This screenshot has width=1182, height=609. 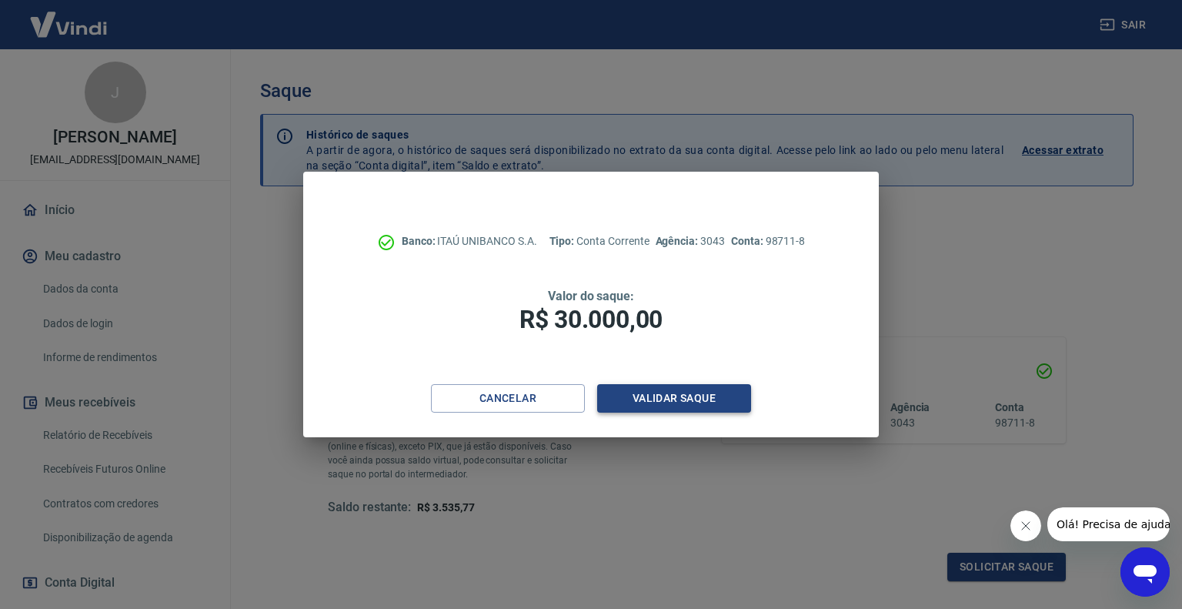 I want to click on span: Valor do saque:, so click(x=591, y=295).